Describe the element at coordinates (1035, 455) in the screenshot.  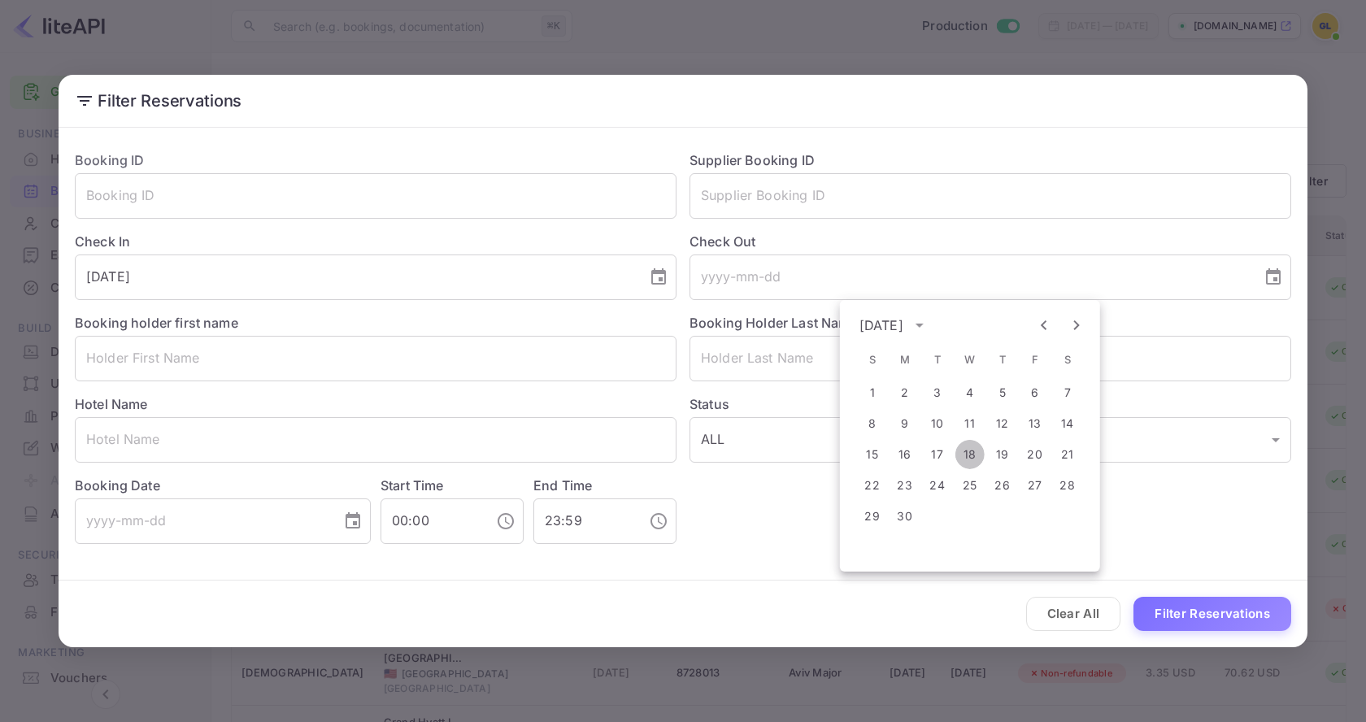
I see `button: 20` at that location.